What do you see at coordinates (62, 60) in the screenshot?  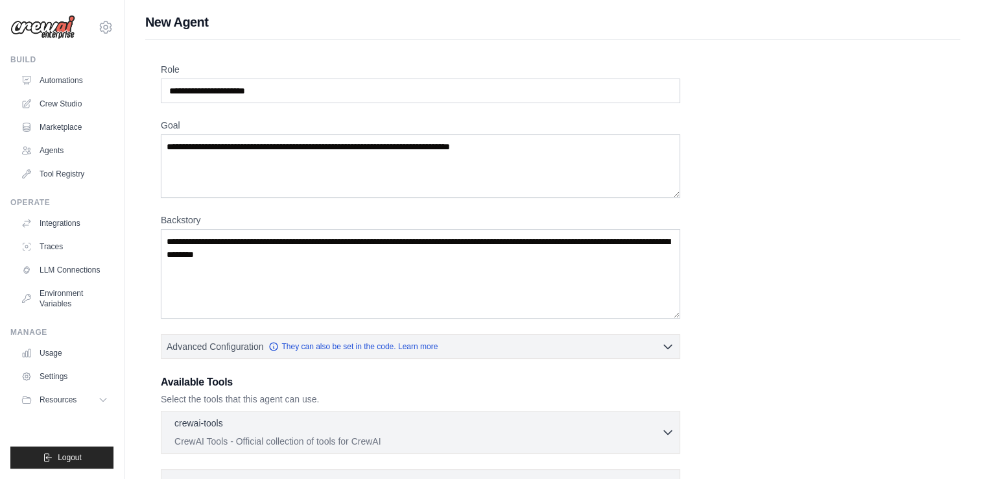 I see `div: Build` at bounding box center [62, 60].